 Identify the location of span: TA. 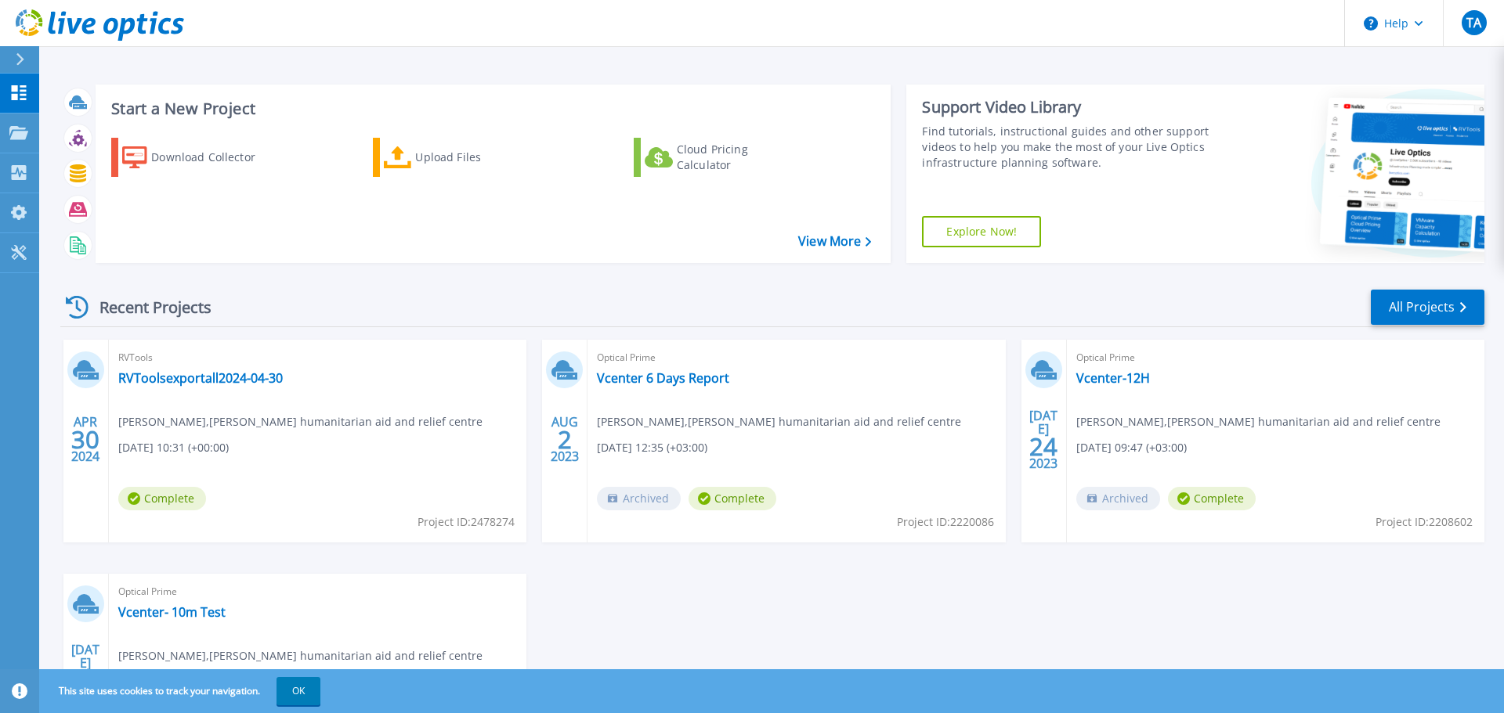
(1473, 23).